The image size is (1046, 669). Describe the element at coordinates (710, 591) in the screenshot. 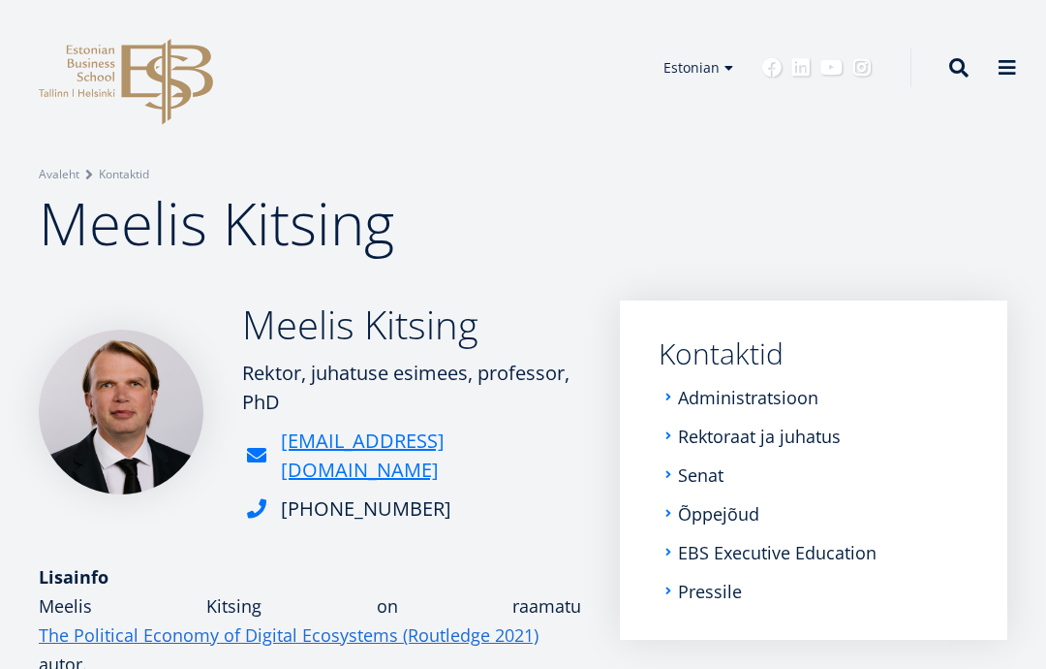

I see `a: Pressile` at that location.